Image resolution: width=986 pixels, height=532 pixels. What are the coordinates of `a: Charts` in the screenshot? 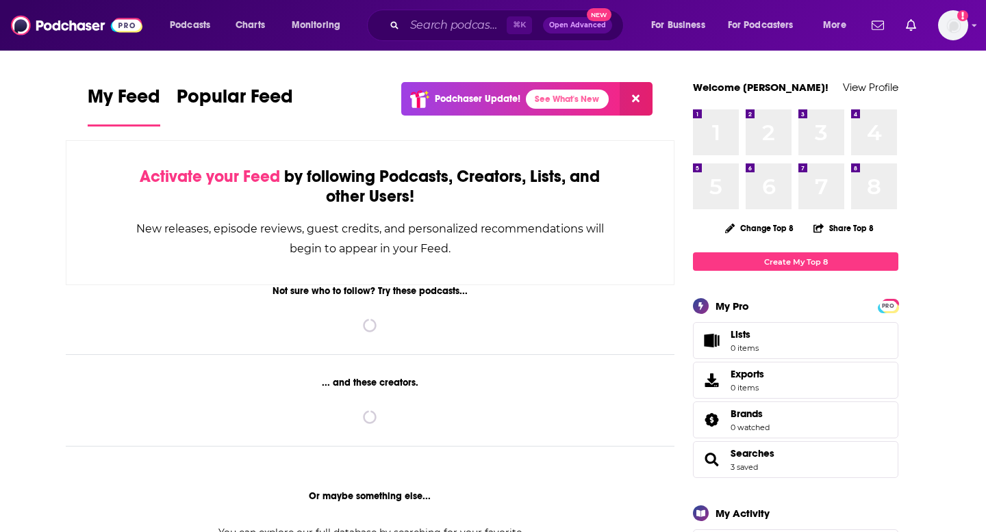 It's located at (250, 25).